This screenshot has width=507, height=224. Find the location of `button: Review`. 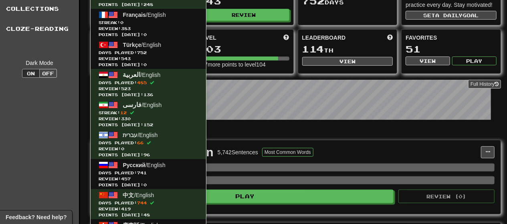

button: Review is located at coordinates (244, 15).